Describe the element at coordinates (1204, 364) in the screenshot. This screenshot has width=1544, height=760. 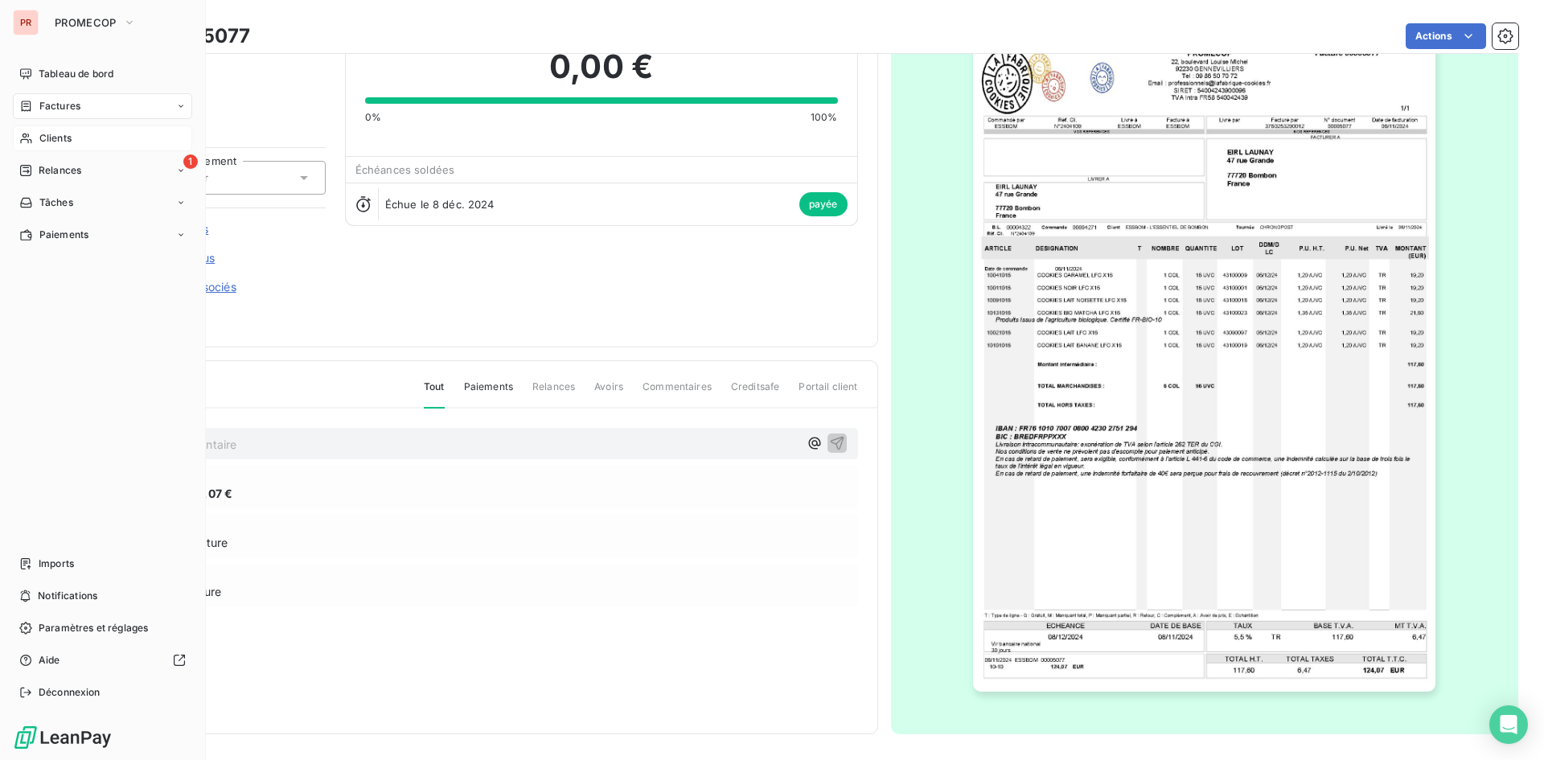
I see `img: invoice_thumbnail` at that location.